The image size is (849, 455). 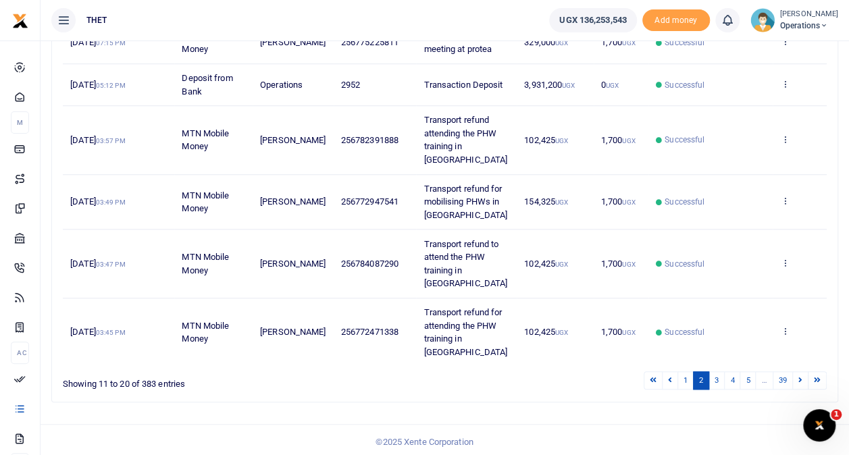 What do you see at coordinates (369, 263) in the screenshot?
I see `span: 256784087290` at bounding box center [369, 263].